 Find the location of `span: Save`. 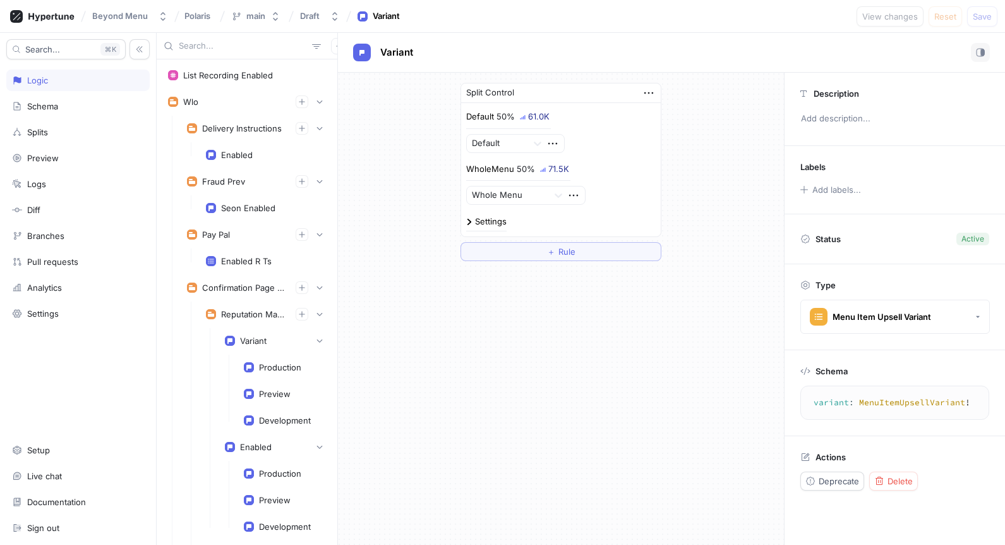

span: Save is located at coordinates (983, 16).